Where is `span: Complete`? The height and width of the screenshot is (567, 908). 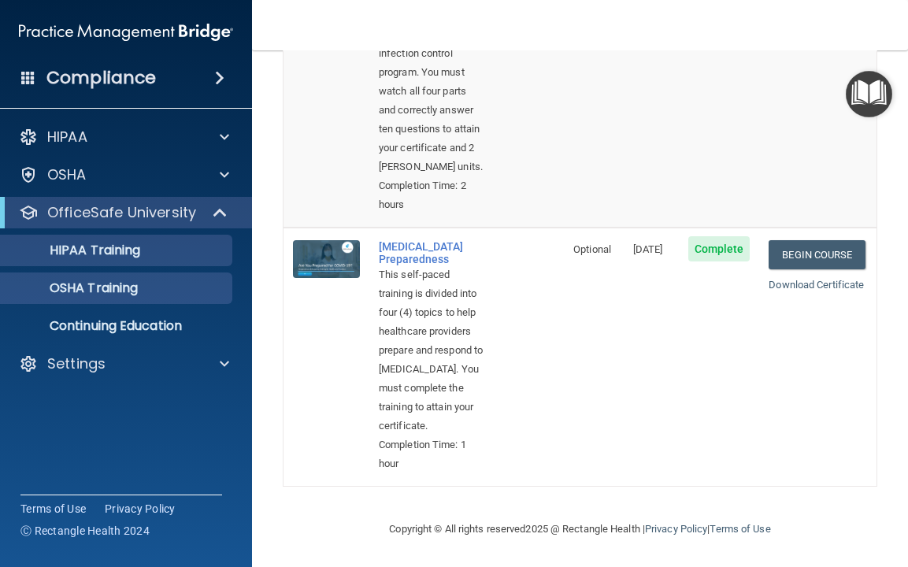
span: Complete is located at coordinates (719, 249).